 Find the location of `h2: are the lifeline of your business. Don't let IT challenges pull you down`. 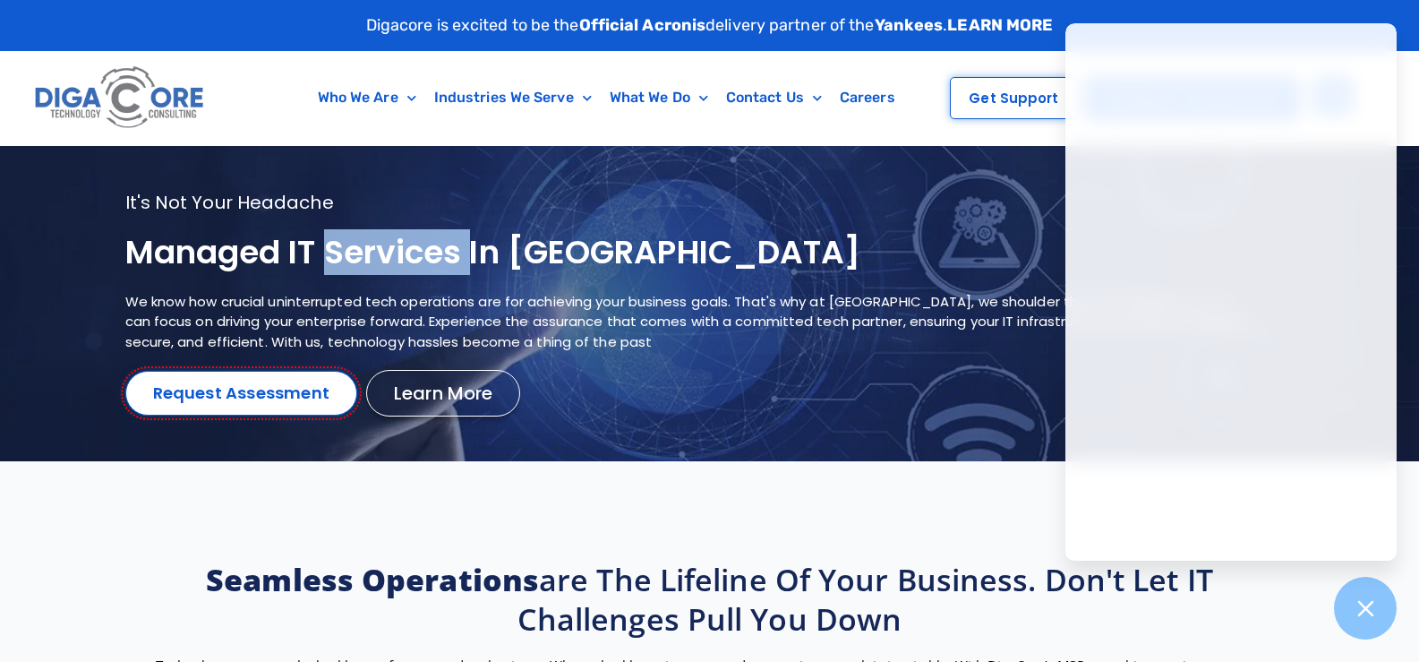

h2: are the lifeline of your business. Don't let IT challenges pull you down is located at coordinates (710, 599).